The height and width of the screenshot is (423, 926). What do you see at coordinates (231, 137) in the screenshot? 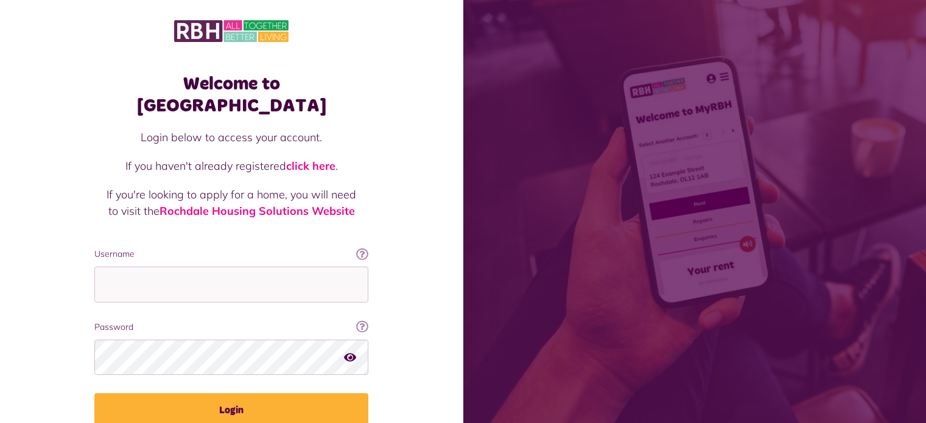
I see `p: Login below to access your account.` at bounding box center [231, 137].